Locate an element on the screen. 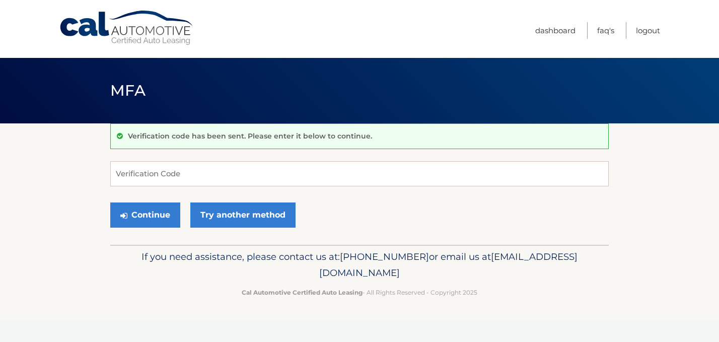 Image resolution: width=719 pixels, height=342 pixels. a: FAQ's is located at coordinates (606, 30).